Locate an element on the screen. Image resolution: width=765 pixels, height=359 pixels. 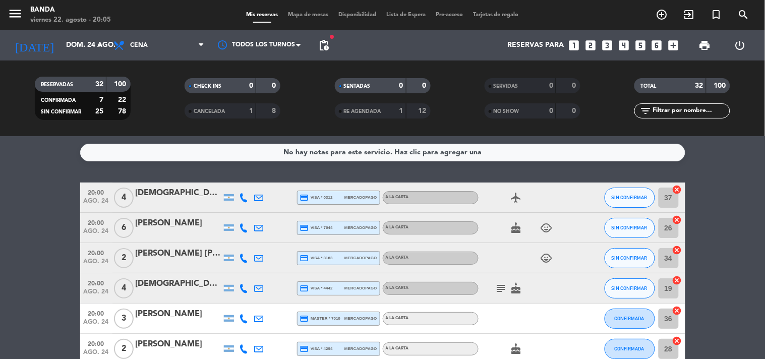
i: exit_to_app is located at coordinates (690, 15).